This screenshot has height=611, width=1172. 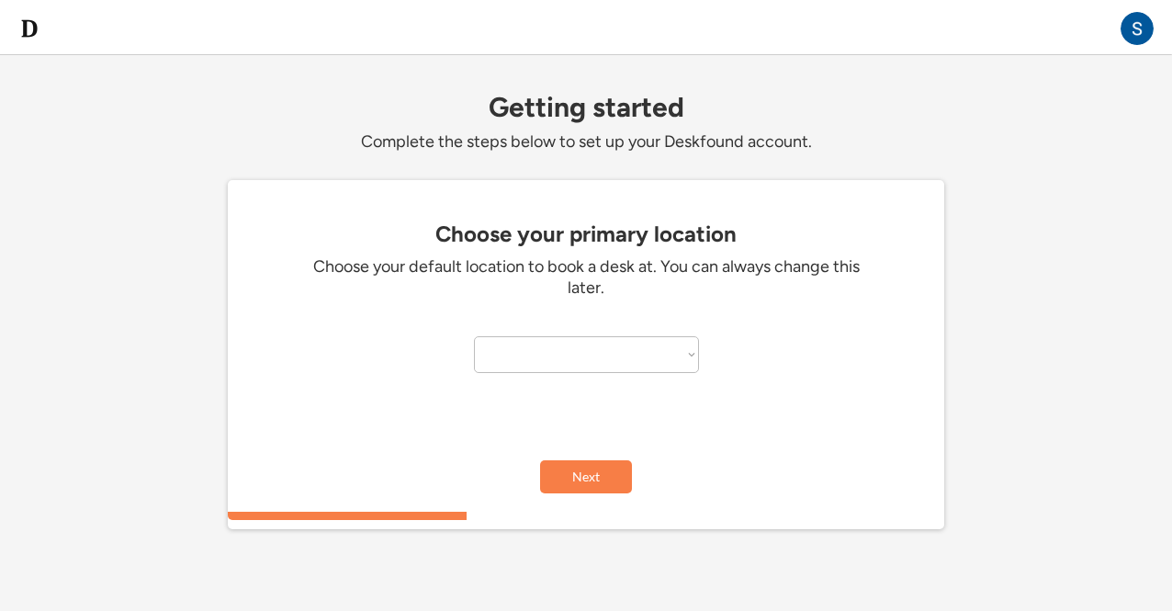 What do you see at coordinates (586, 477) in the screenshot?
I see `button: Next` at bounding box center [586, 477].